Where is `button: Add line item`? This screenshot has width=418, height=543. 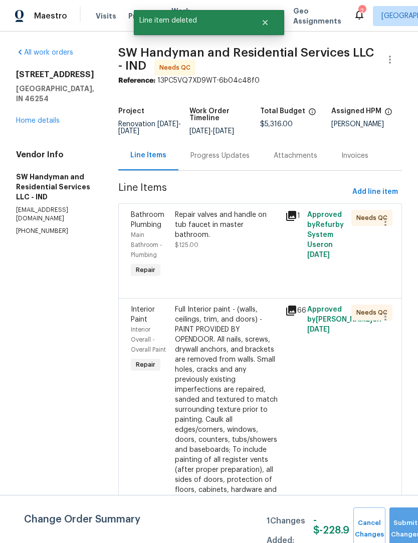
button: Add line item is located at coordinates (375, 192).